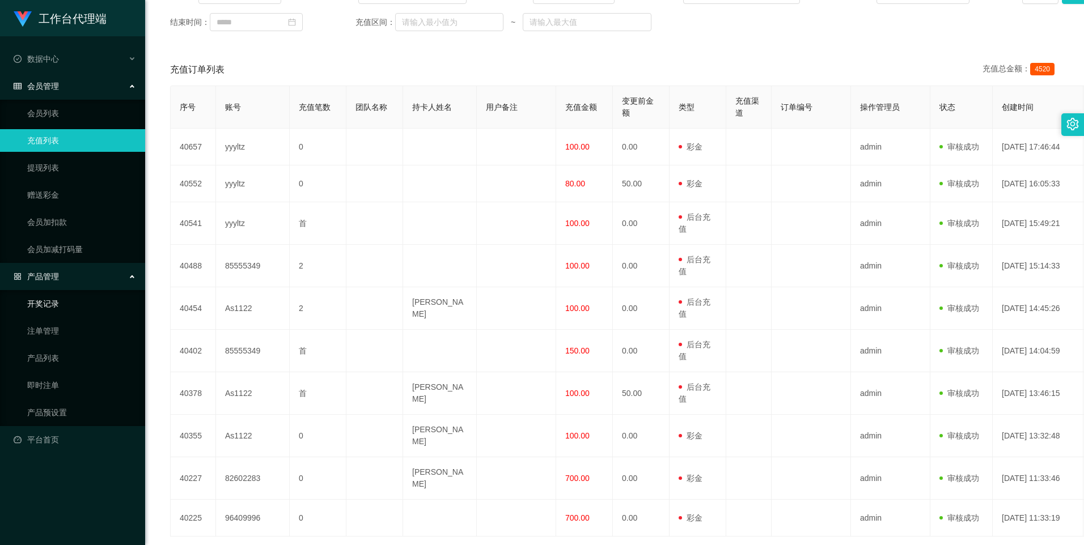  Describe the element at coordinates (193, 184) in the screenshot. I see `td: 40552` at that location.